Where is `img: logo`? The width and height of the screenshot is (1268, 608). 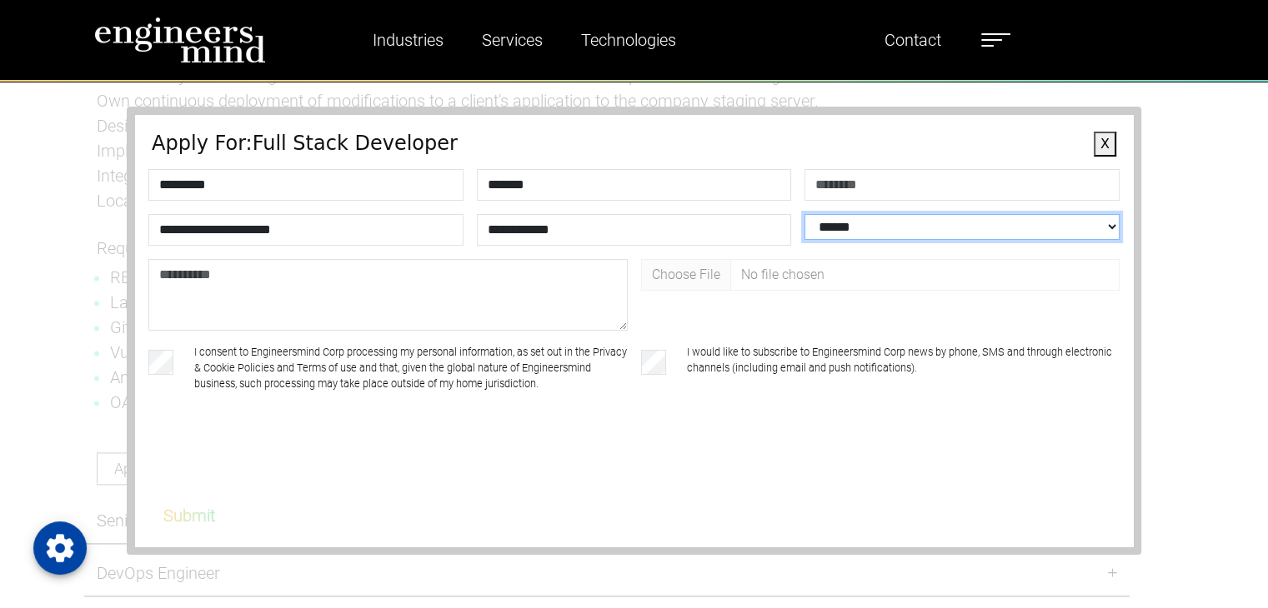
img: logo is located at coordinates (180, 40).